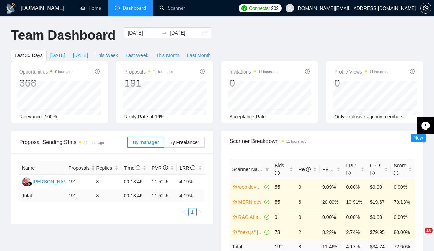 The image size is (434, 251). What do you see at coordinates (63, 35) in the screenshot?
I see `h1: Team Dashboard` at bounding box center [63, 35].